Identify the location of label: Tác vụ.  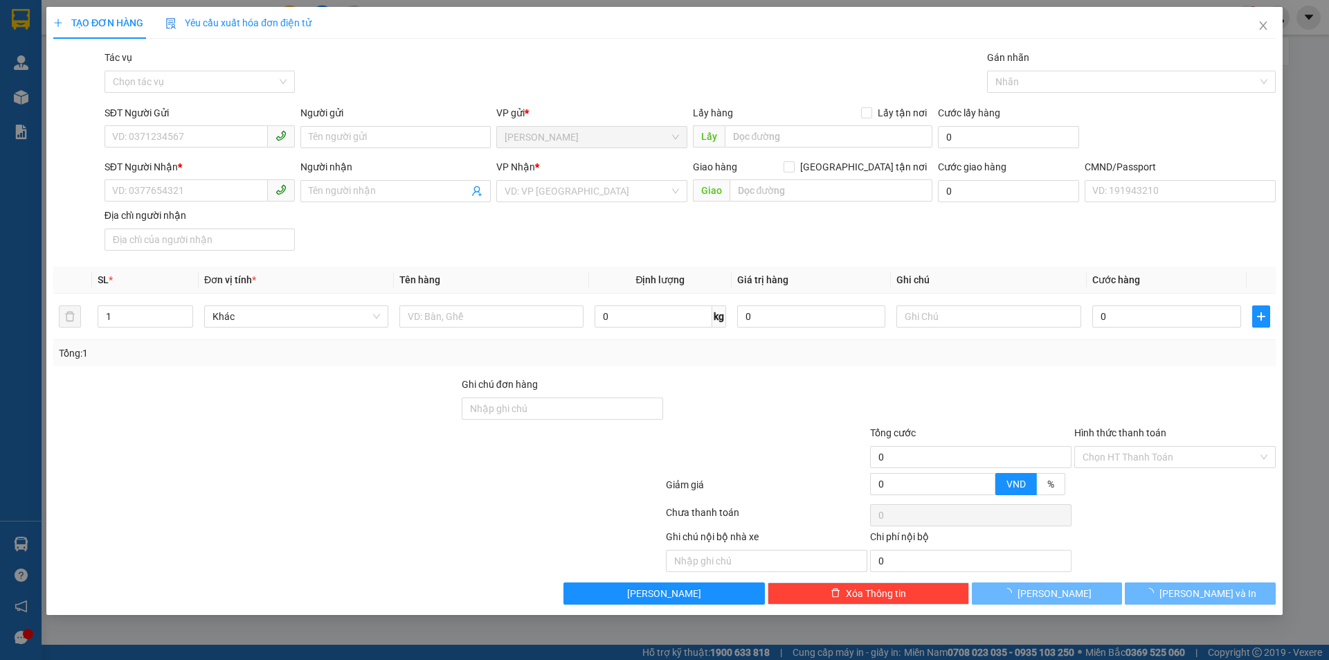
(118, 57).